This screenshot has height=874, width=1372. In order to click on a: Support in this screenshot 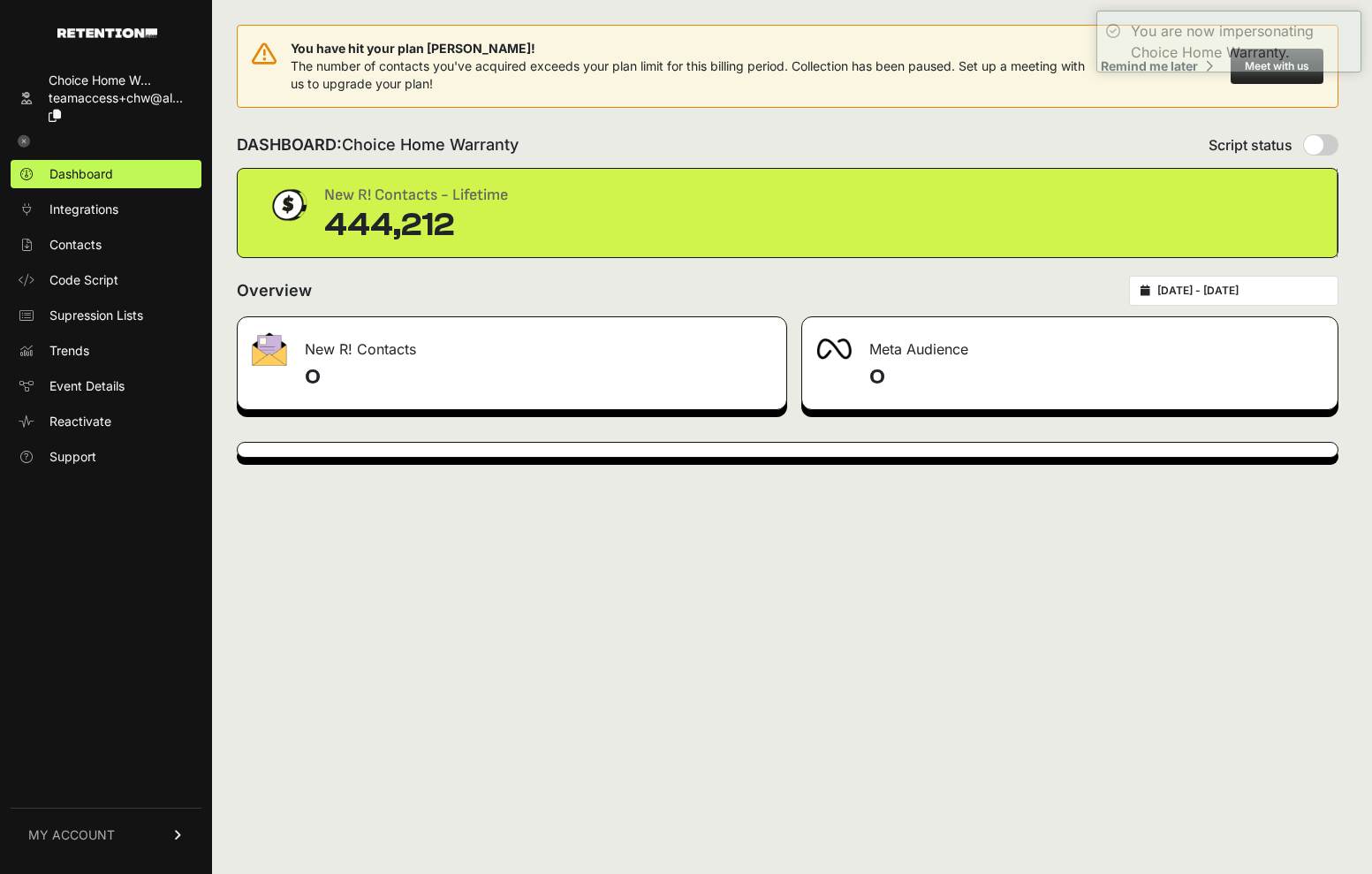, I will do `click(106, 457)`.